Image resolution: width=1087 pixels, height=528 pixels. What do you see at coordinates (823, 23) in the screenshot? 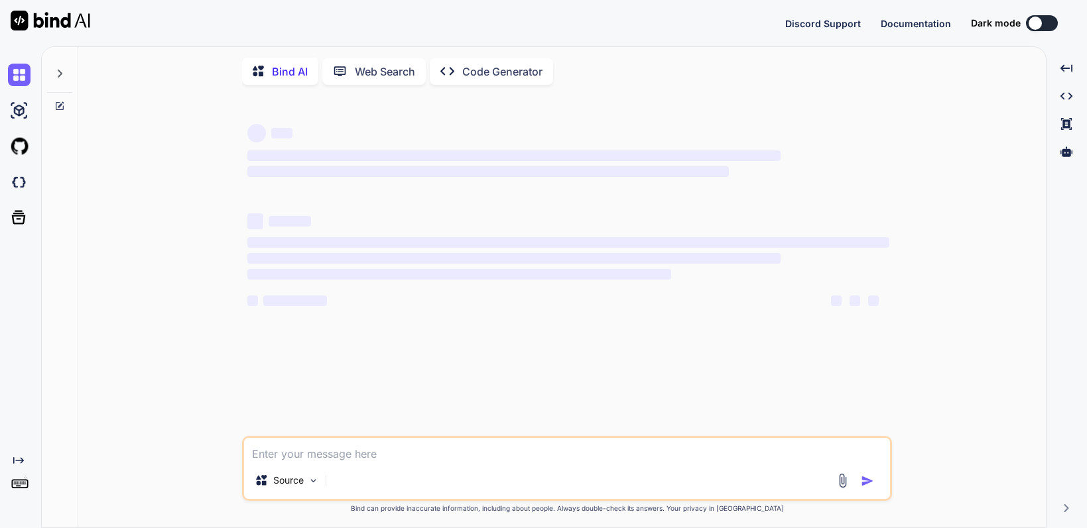
I see `button: Discord Support` at bounding box center [823, 23].